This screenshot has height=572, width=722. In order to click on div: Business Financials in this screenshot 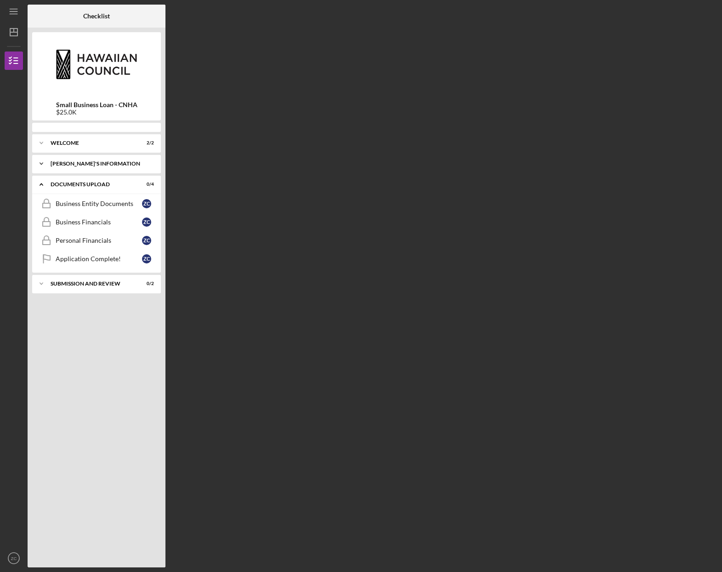, I will do `click(99, 222)`.